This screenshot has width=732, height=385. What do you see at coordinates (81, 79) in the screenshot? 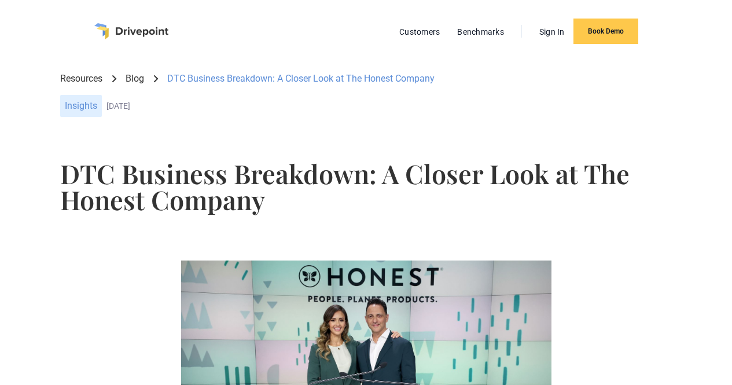
I see `a: Resources` at bounding box center [81, 79].